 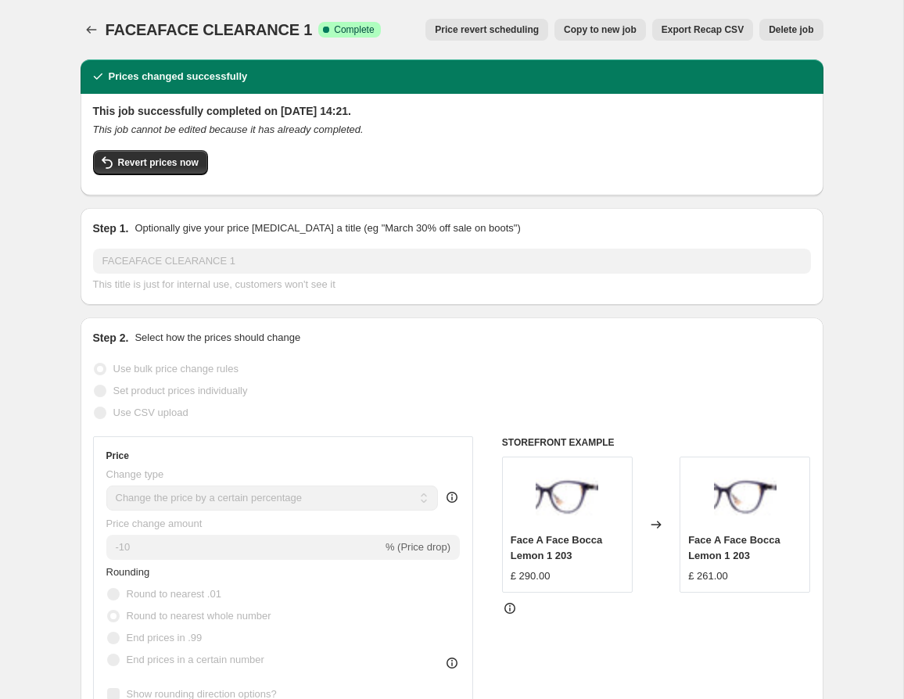 I want to click on span: £ 290.00, so click(x=530, y=576).